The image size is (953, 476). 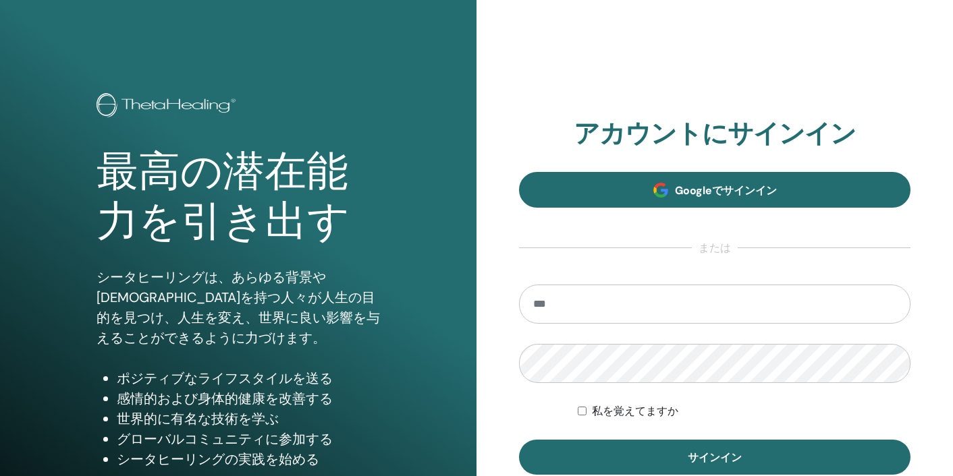 I want to click on font: 最高の潜在能力を引き出す, so click(x=223, y=196).